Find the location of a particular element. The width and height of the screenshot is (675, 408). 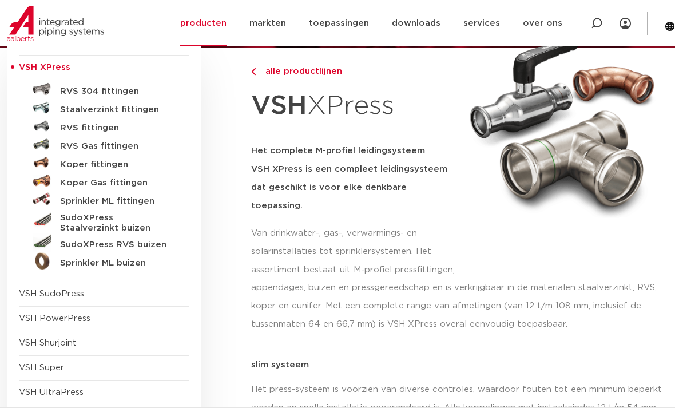

h5: RVS 304 fittingen is located at coordinates (117, 92).